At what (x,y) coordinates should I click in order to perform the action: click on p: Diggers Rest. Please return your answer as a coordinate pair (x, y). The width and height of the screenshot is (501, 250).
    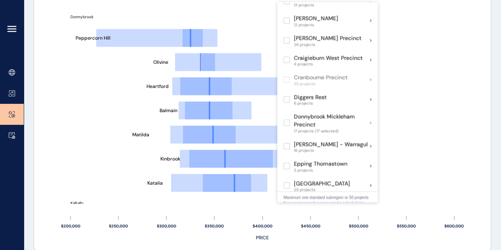
    Looking at the image, I should click on (310, 97).